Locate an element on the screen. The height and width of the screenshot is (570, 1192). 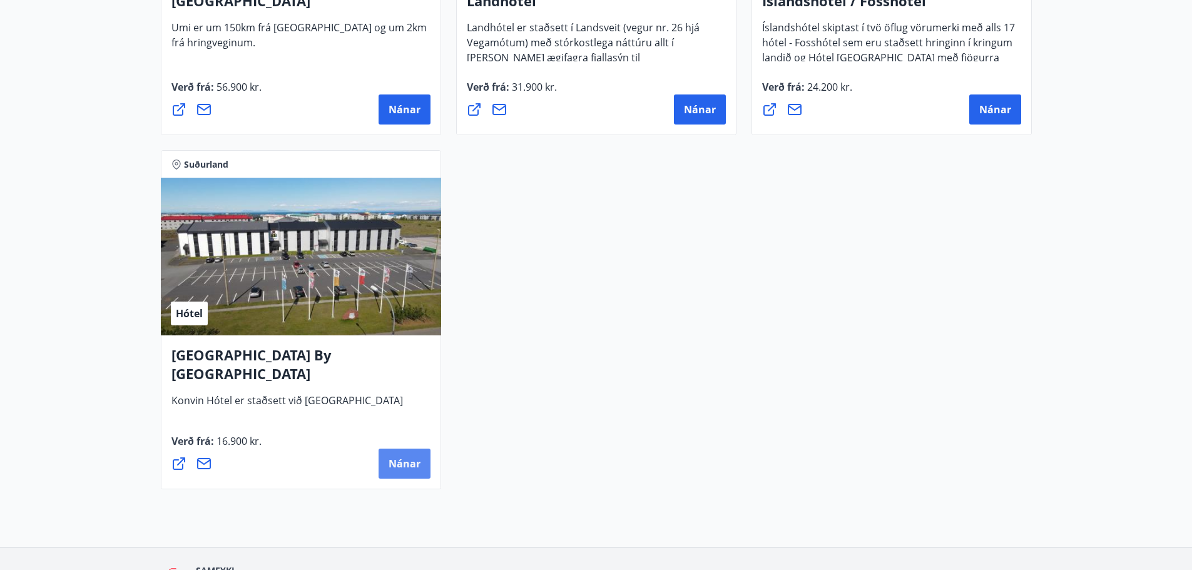
span: 31.900 kr. is located at coordinates (533, 87).